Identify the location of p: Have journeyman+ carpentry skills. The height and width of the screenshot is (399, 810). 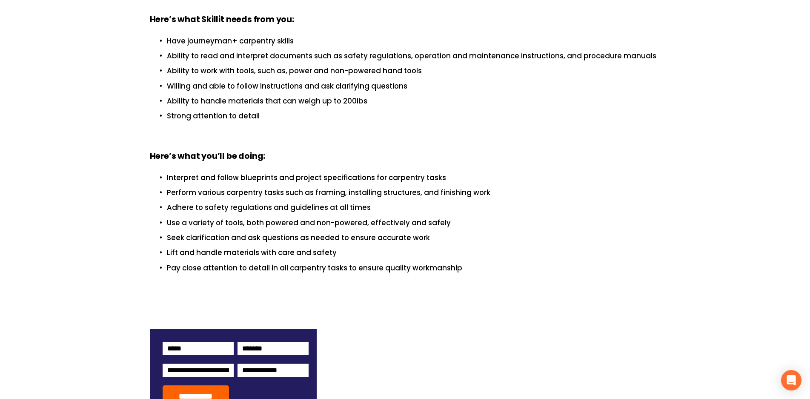
(414, 41).